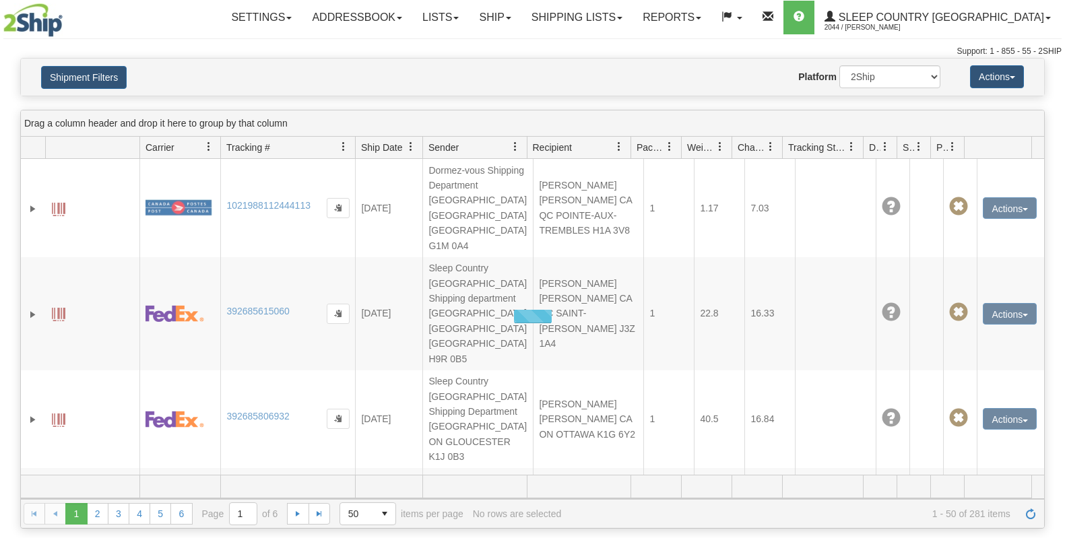  Describe the element at coordinates (619, 147) in the screenshot. I see `a: Recipient filter column settings` at that location.